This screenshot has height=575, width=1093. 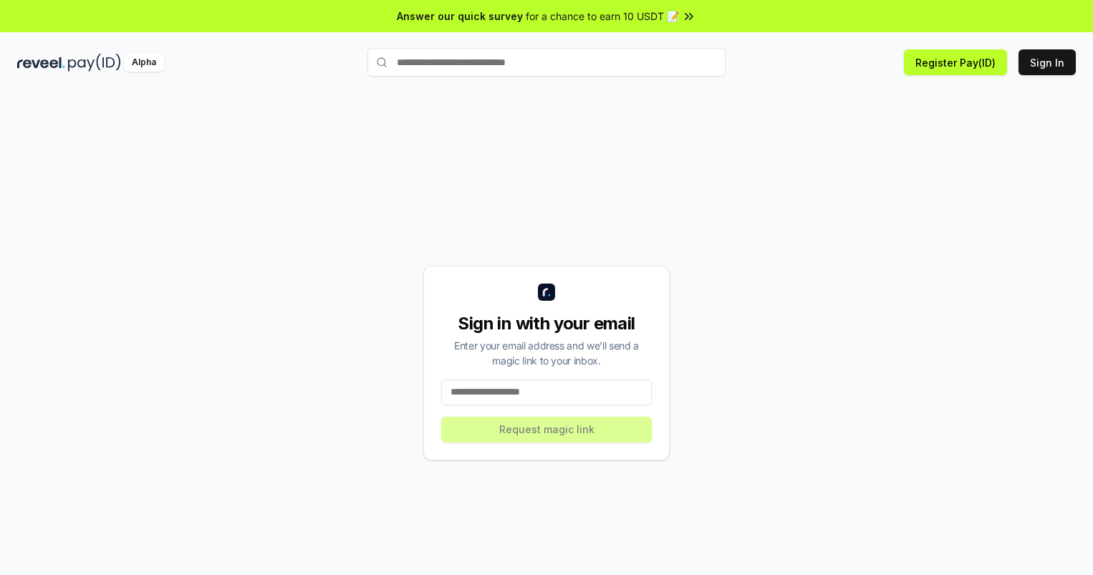 What do you see at coordinates (1047, 62) in the screenshot?
I see `button: Sign In` at bounding box center [1047, 62].